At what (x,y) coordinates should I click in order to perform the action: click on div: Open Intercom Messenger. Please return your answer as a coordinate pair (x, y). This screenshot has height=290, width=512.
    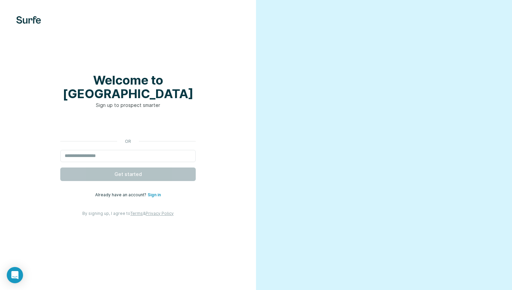
    Looking at the image, I should click on (15, 275).